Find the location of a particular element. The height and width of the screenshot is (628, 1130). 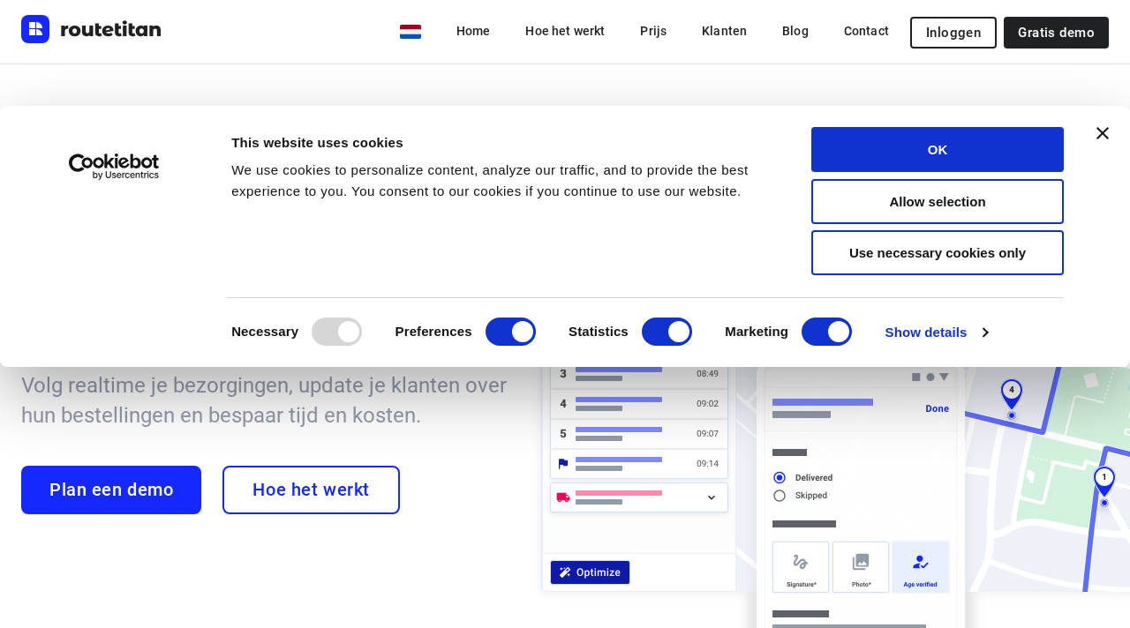

button: Allow selection is located at coordinates (937, 201).